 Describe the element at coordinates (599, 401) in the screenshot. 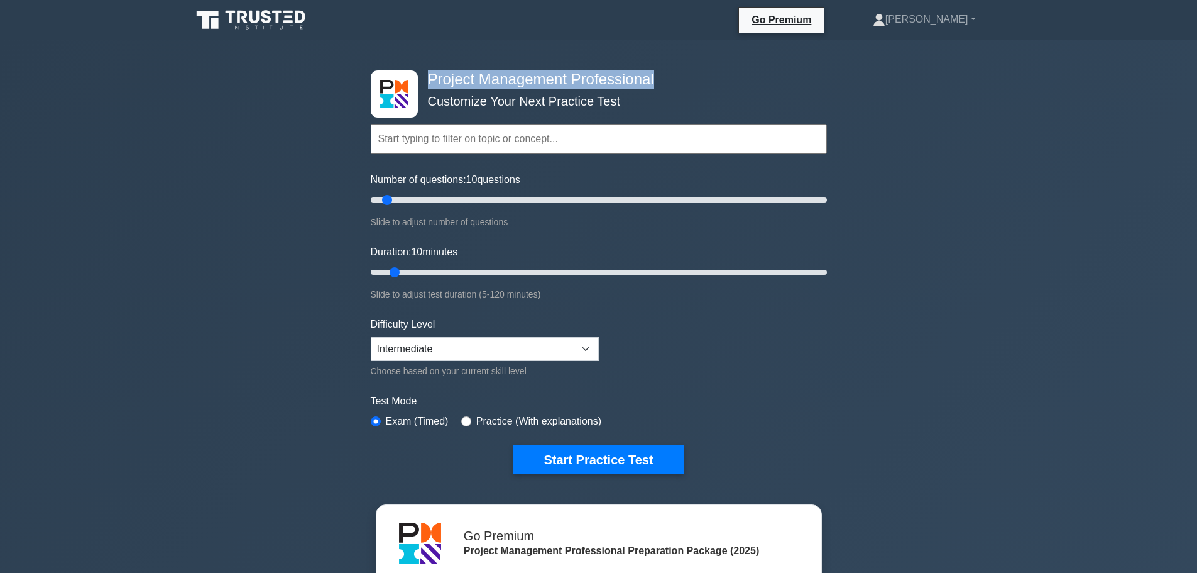

I see `label: Test Mode` at that location.